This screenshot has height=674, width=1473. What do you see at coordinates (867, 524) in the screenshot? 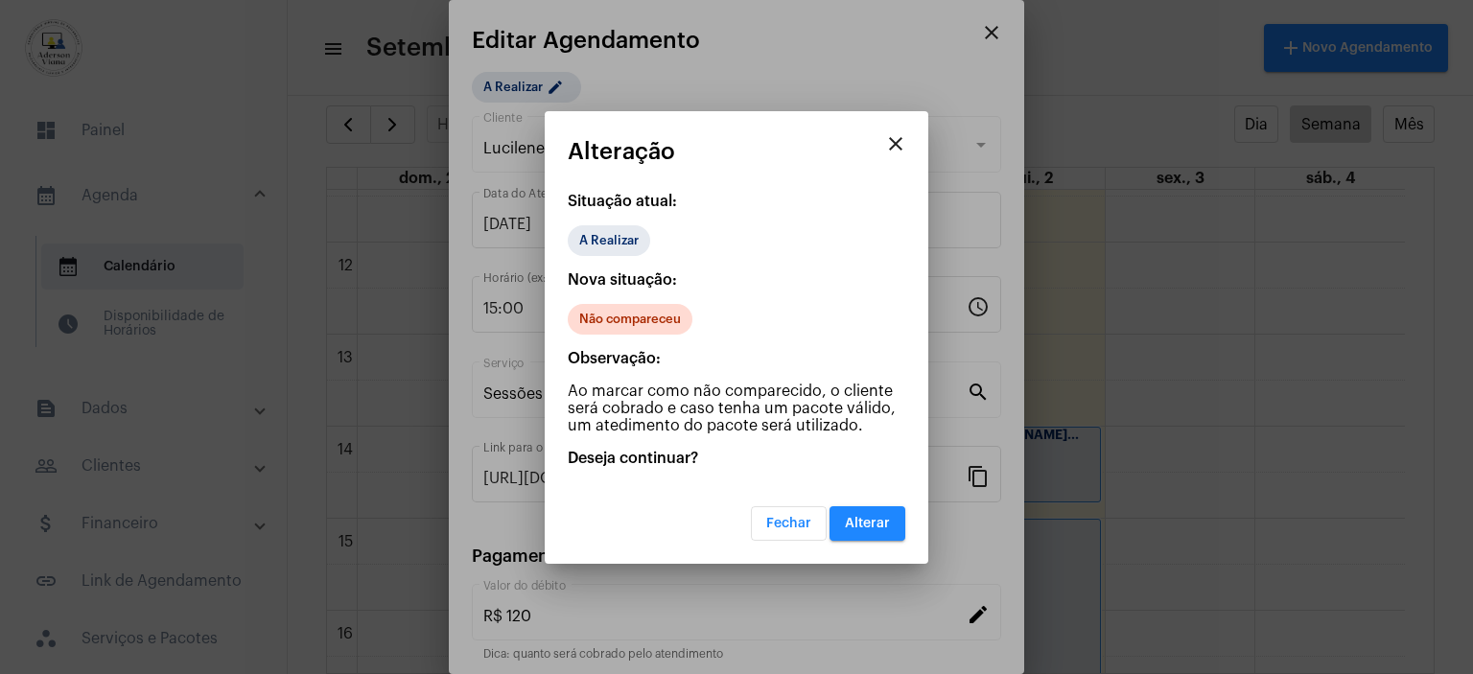
I see `span: Alterar` at bounding box center [867, 524].